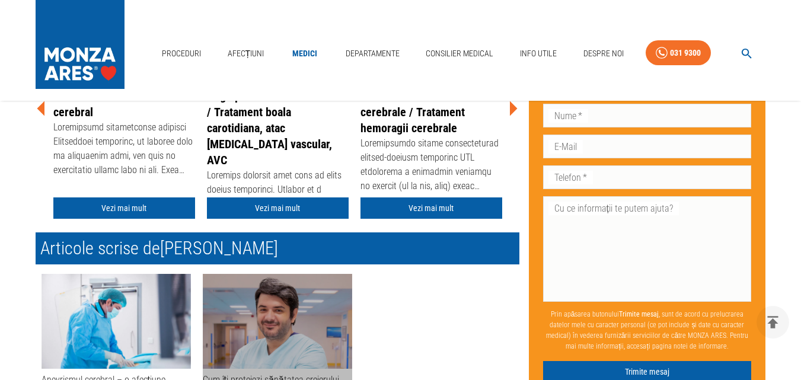  Describe the element at coordinates (372, 53) in the screenshot. I see `a: Departamente` at that location.